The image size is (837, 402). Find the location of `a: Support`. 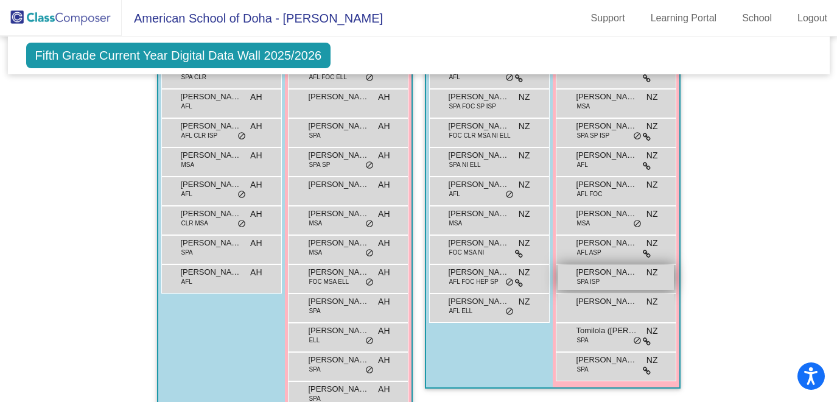

a: Support is located at coordinates (608, 18).